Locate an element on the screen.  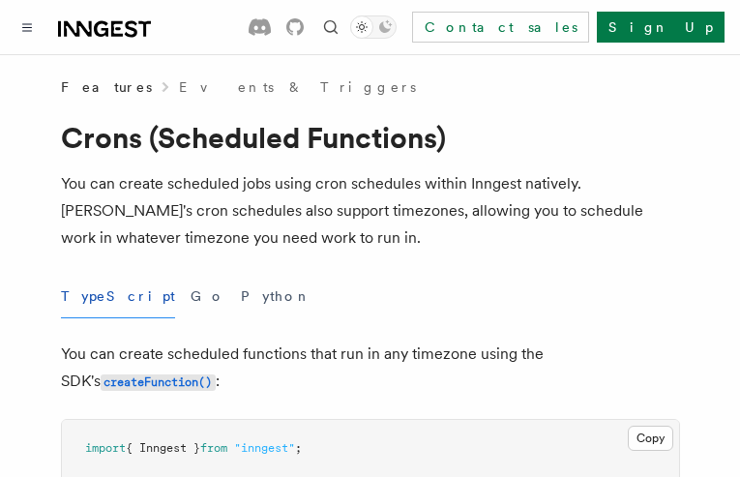
span: import is located at coordinates (105, 448).